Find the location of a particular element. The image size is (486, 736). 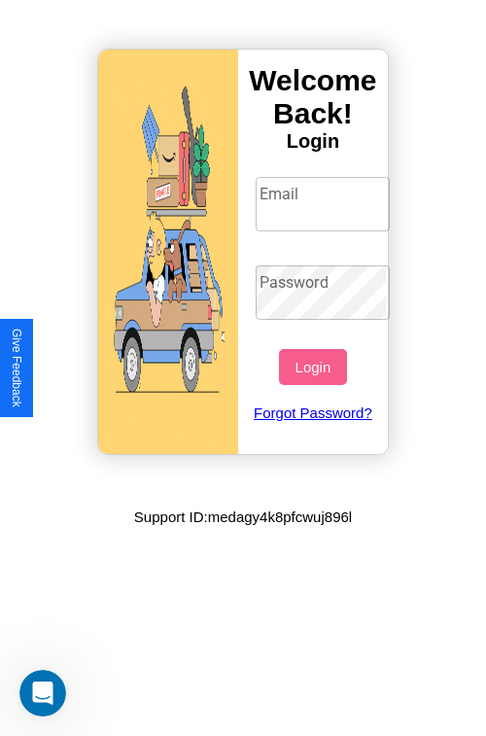

a: Forgot Password? is located at coordinates (313, 412).